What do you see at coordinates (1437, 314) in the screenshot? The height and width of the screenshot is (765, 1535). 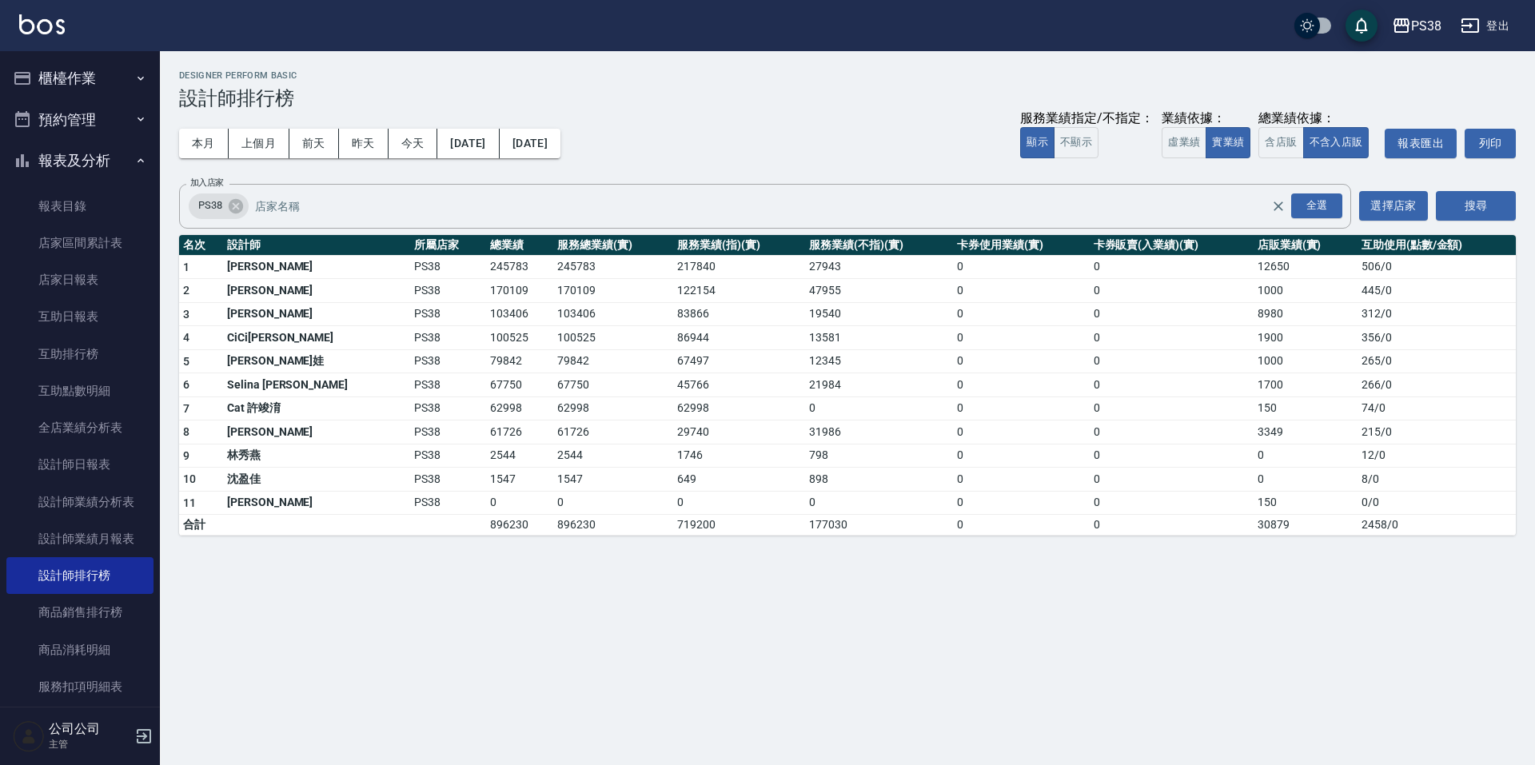 I see `td: 312 / 0` at bounding box center [1437, 314].